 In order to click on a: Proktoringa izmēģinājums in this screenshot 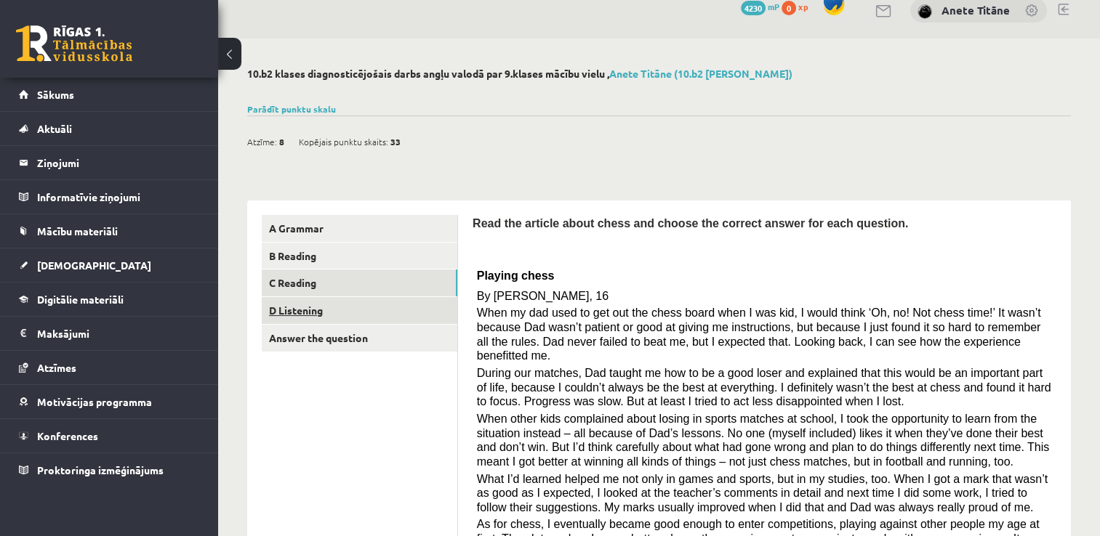, I will do `click(109, 470)`.